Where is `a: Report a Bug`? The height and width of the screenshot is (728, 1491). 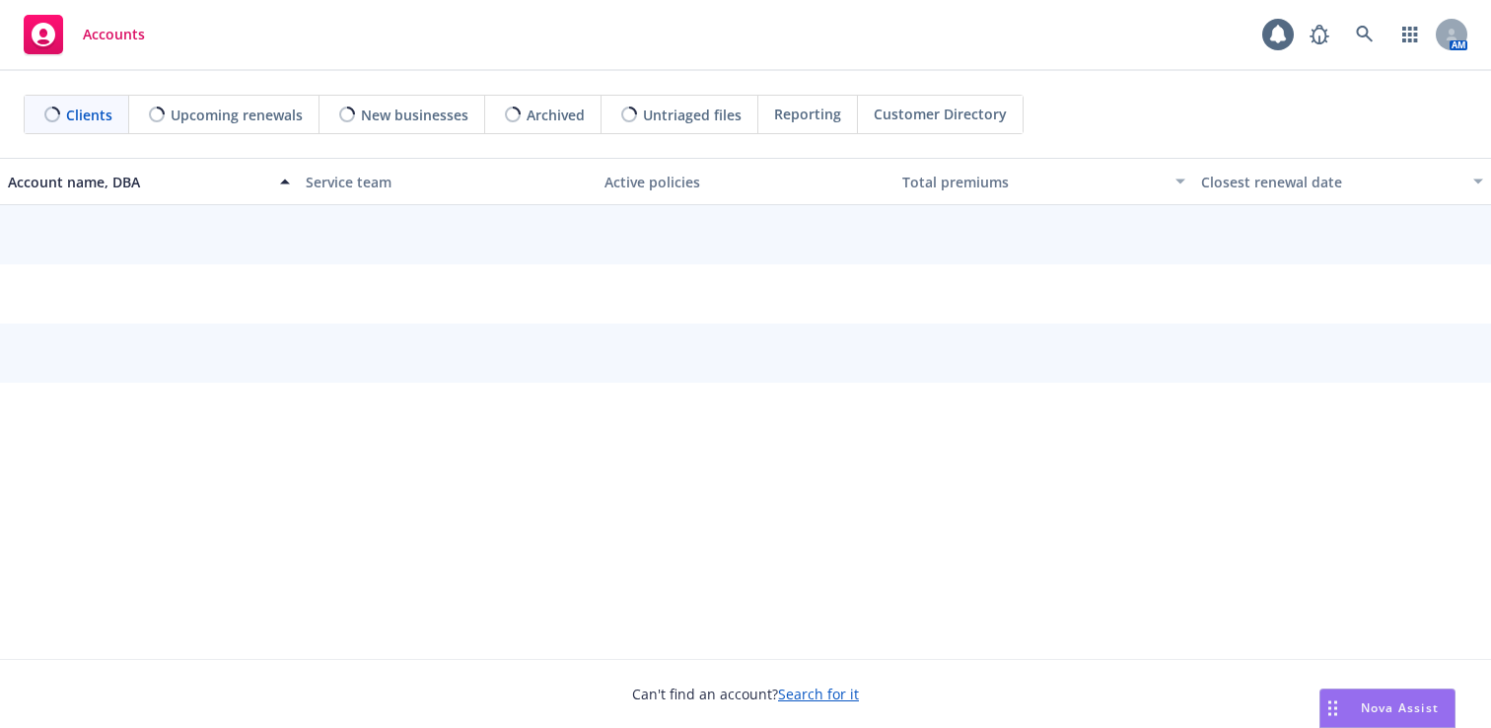
a: Report a Bug is located at coordinates (1320, 35).